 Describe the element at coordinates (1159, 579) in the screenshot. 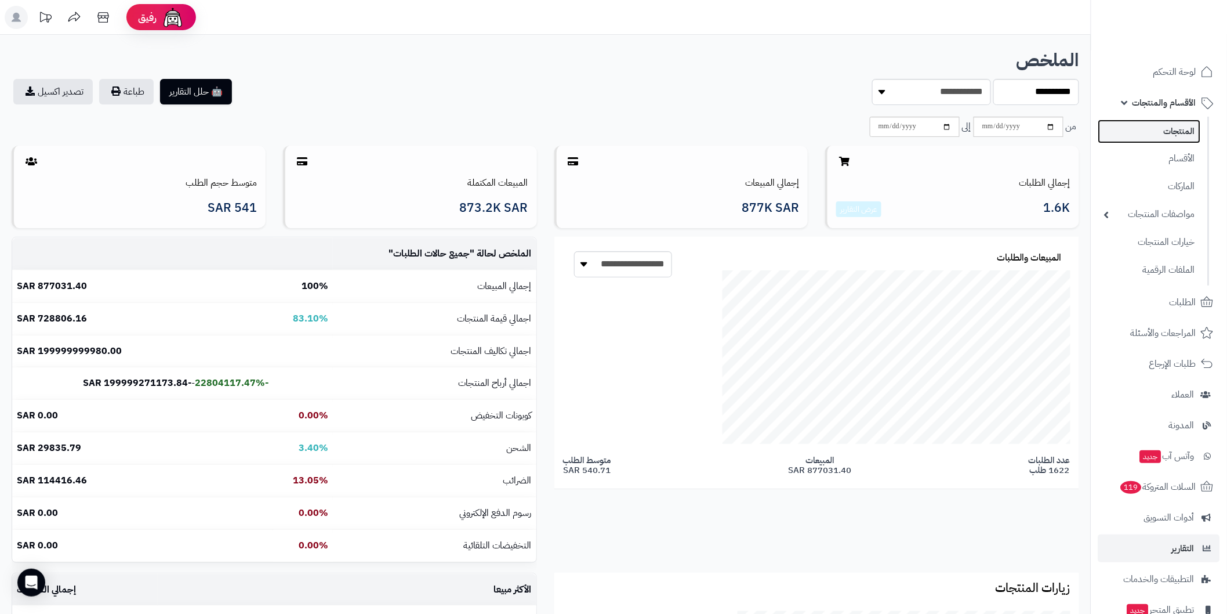

I see `a: التطبيقات والخدمات` at that location.